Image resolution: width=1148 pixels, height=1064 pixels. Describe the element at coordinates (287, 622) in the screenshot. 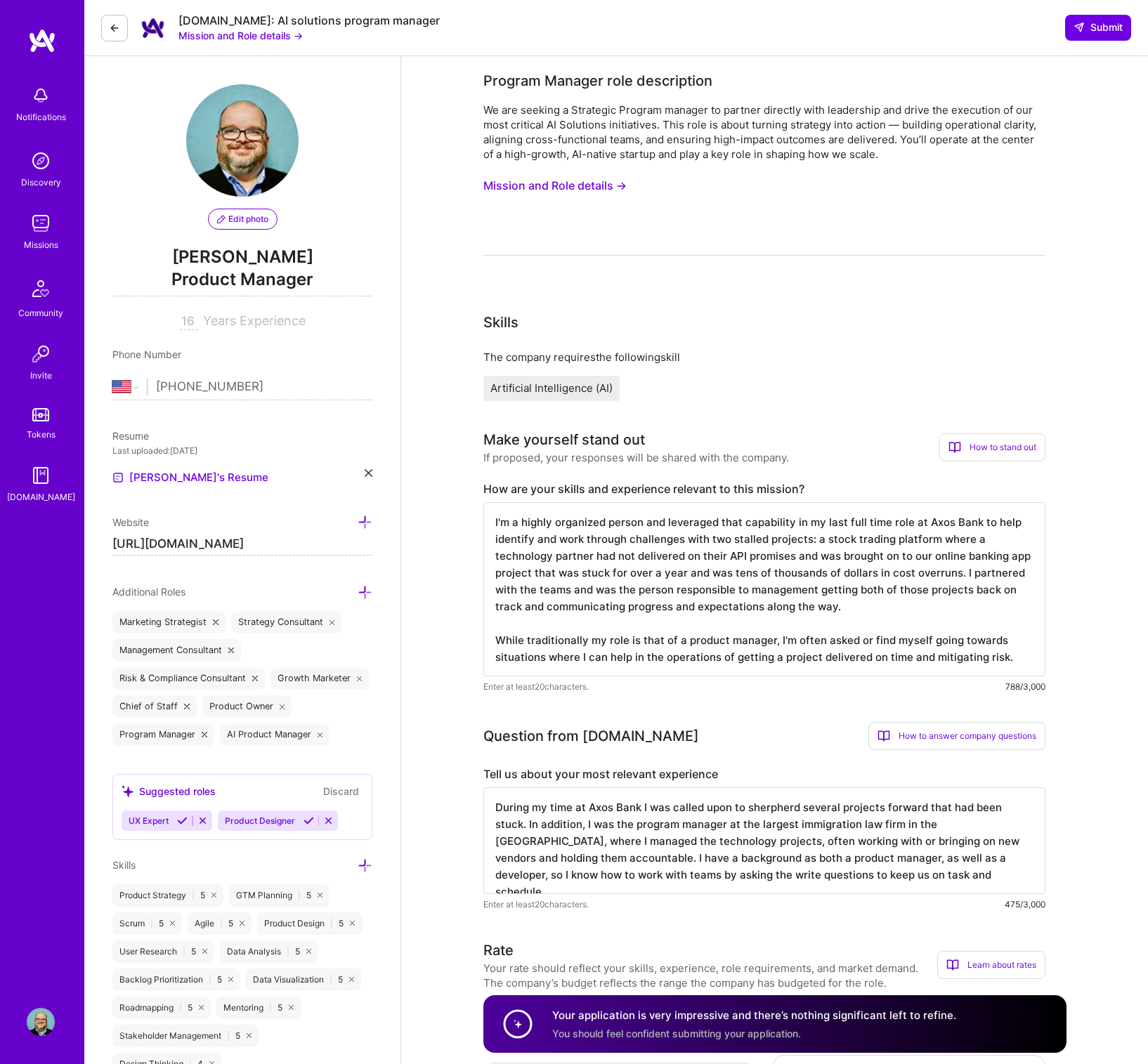

I see `div: Strategy Consultant` at that location.